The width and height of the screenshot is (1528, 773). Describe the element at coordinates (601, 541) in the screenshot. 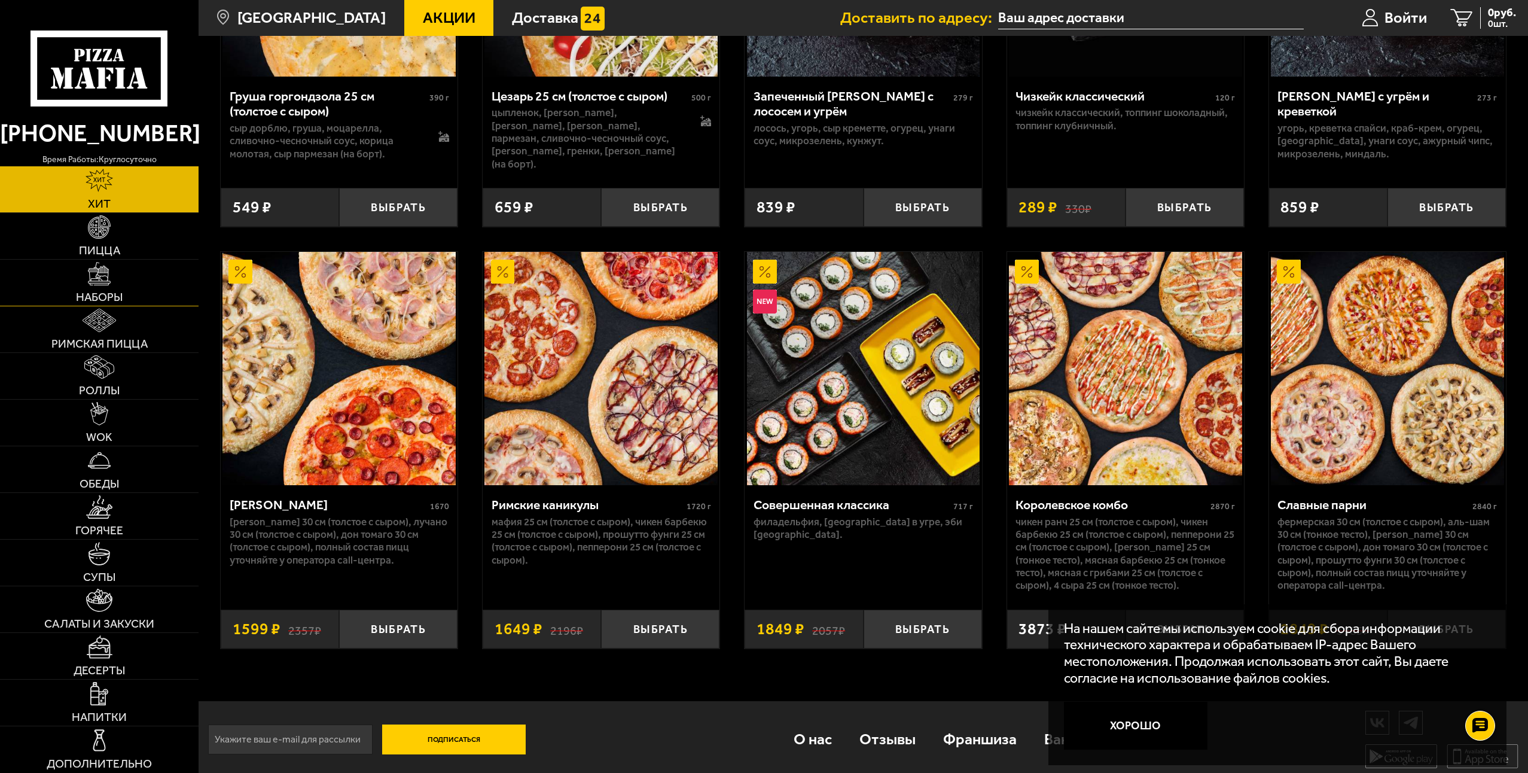

I see `p: Мафия 25 см (толстое с сыром), Чикен Барбекю 25 см (толстое с сыром), Прошутто Фунги 25 см (толст...` at that location.